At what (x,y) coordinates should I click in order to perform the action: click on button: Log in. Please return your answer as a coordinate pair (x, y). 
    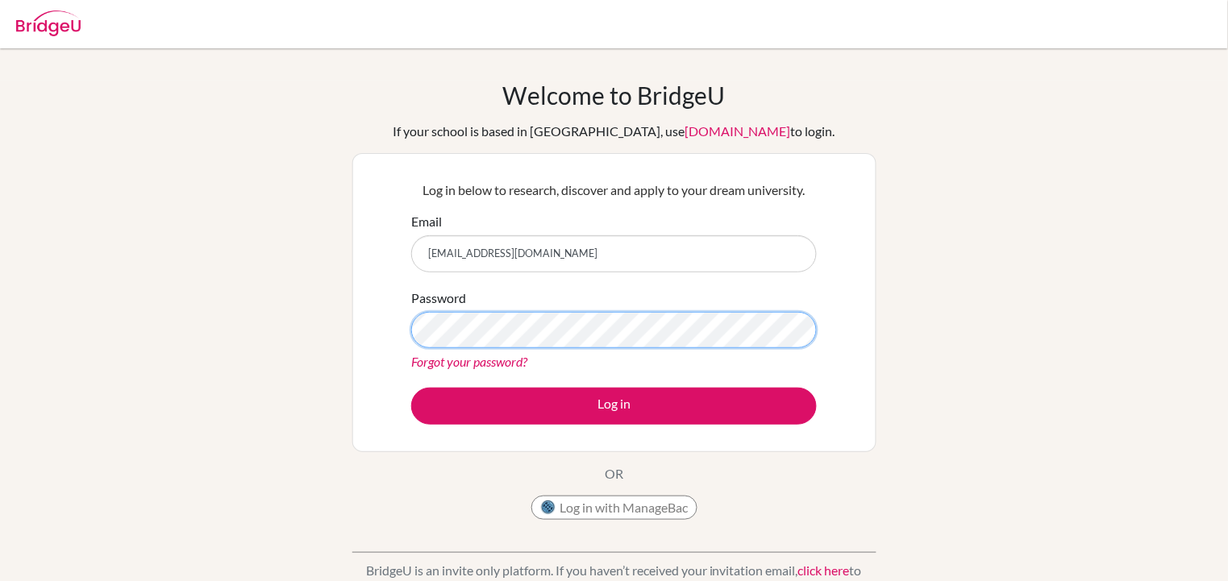
    Looking at the image, I should click on (614, 406).